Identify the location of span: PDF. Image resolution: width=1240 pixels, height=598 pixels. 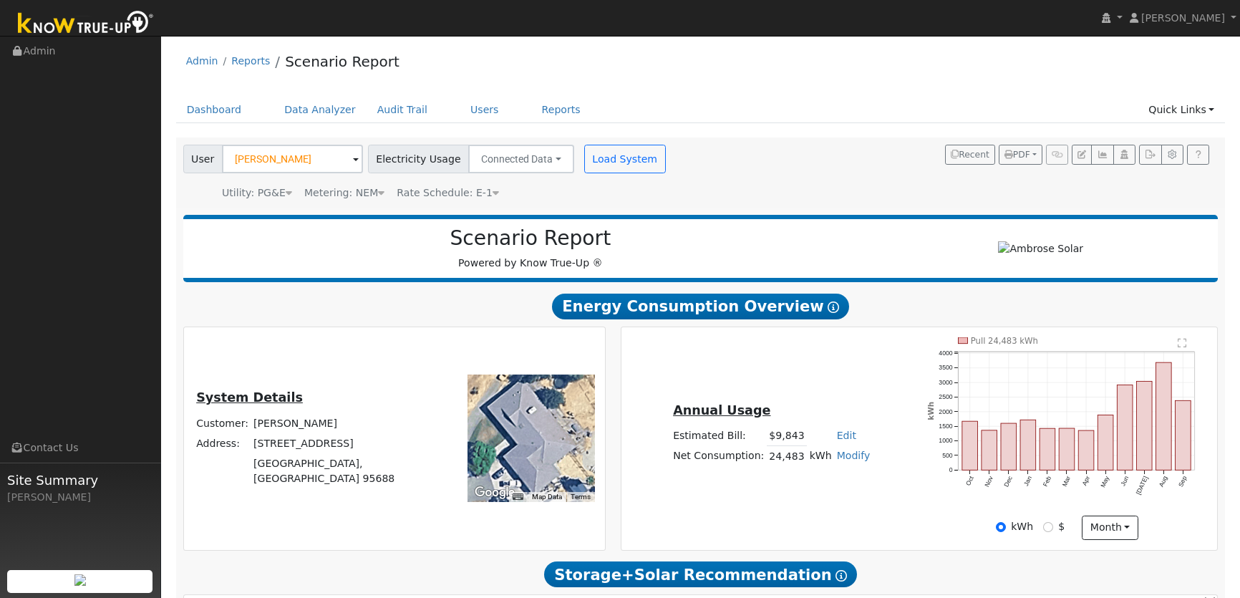
(1017, 155).